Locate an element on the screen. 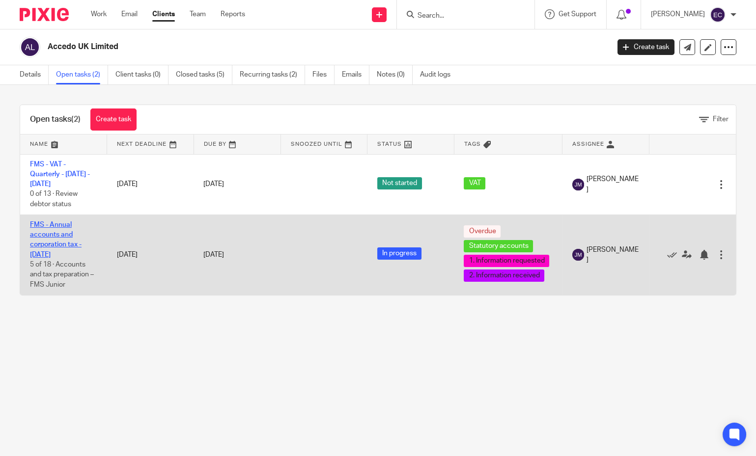 This screenshot has width=756, height=456. span: VAT is located at coordinates (475, 183).